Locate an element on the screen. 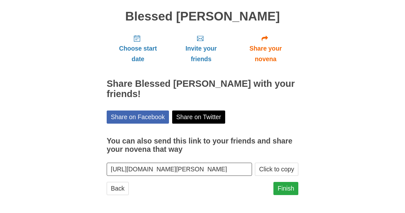  a: Back is located at coordinates (118, 188).